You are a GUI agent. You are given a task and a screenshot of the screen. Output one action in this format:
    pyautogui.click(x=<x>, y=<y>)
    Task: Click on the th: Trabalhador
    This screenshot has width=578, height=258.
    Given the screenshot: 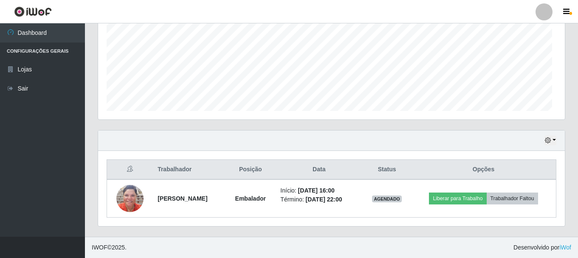 What is the action you would take?
    pyautogui.click(x=189, y=170)
    